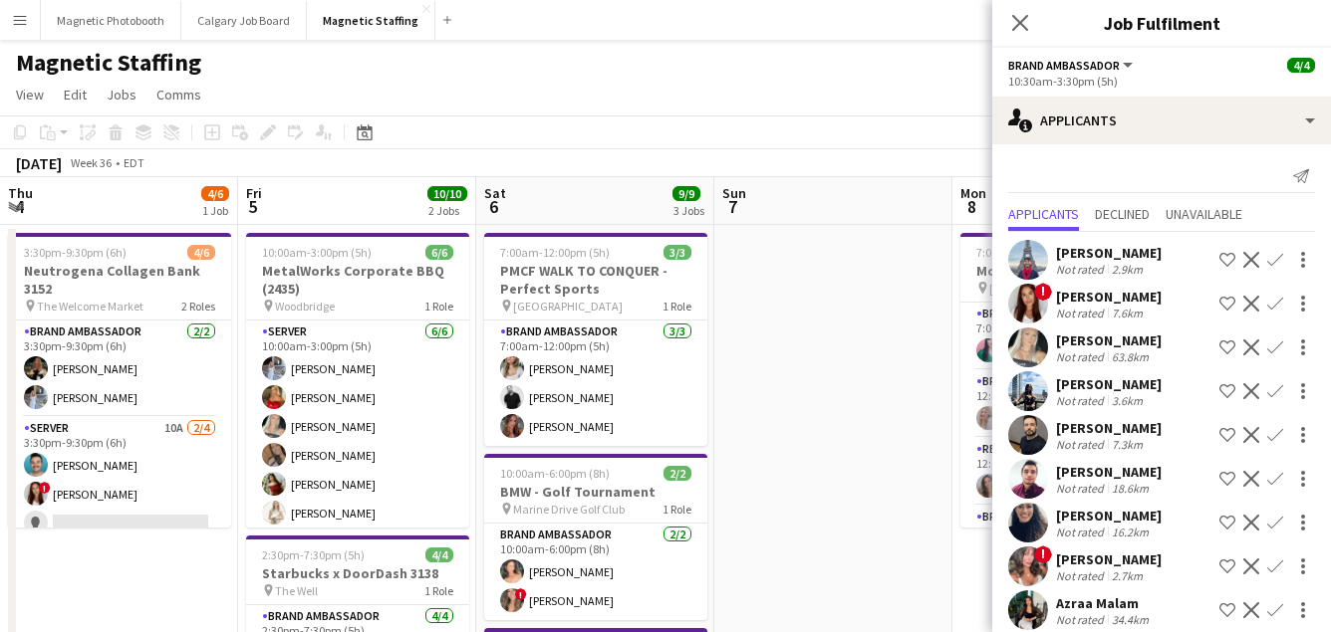 The image size is (1331, 632). I want to click on div: 10:00am-3:00pm (5h)6/6MetalWorks Corporate BBQ (2435) Woodbridge1 RoleServer6/610:00am-3:00pm (5h..., so click(358, 380).